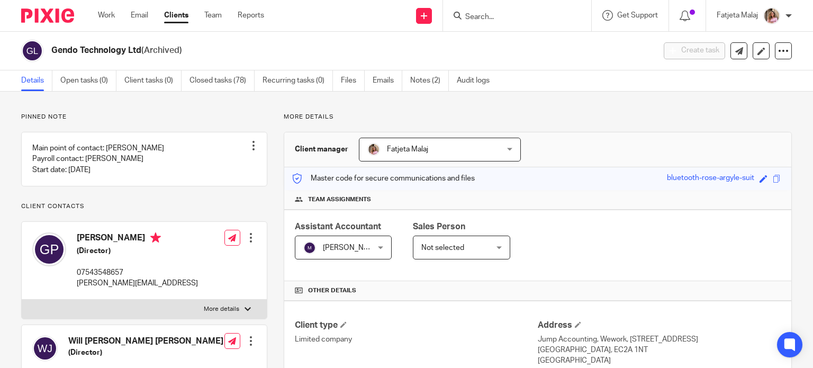 The height and width of the screenshot is (368, 813). I want to click on h4: Address, so click(659, 325).